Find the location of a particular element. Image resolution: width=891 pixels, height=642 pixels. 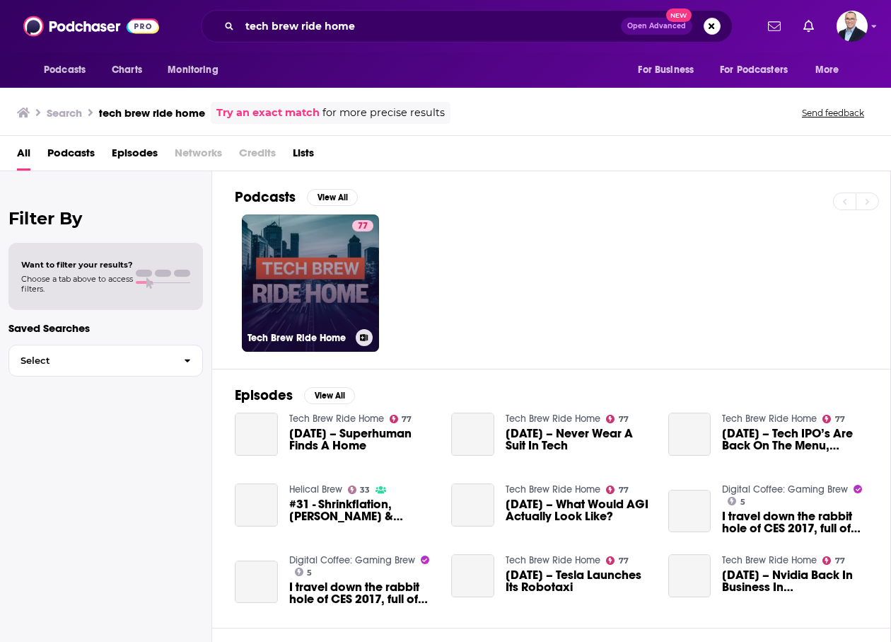

span: Lists is located at coordinates (303, 156).